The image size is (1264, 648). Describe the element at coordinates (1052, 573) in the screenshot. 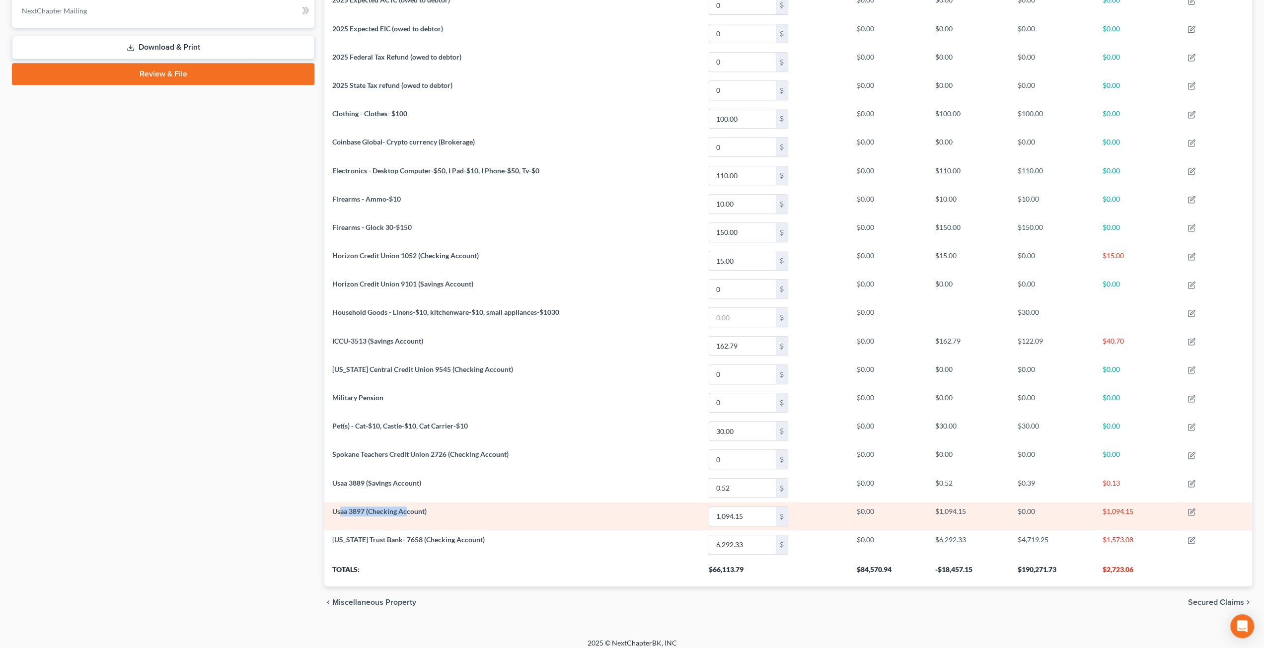

I see `th: $190,271.73` at that location.